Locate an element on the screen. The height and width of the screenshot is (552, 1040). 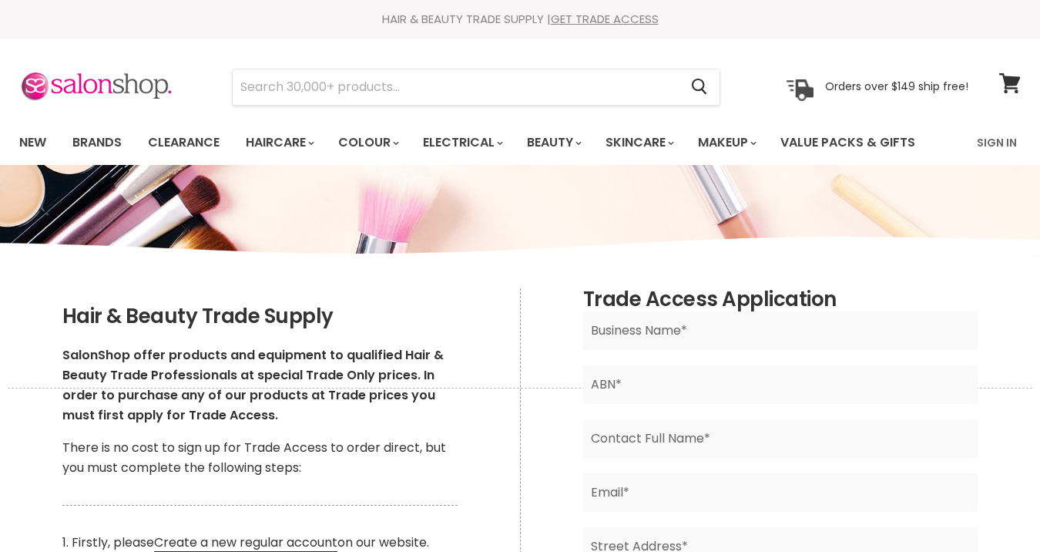
a: Create a new regular account is located at coordinates (246, 542).